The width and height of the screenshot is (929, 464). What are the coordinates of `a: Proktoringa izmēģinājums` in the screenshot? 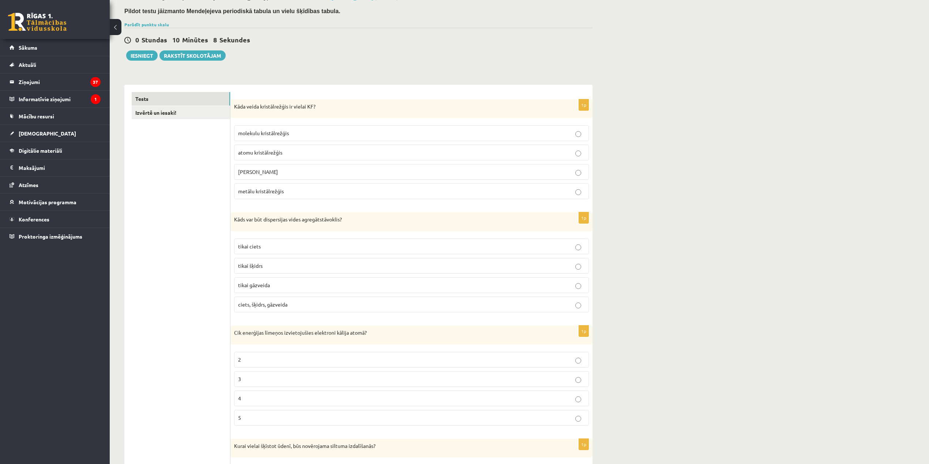 It's located at (55, 237).